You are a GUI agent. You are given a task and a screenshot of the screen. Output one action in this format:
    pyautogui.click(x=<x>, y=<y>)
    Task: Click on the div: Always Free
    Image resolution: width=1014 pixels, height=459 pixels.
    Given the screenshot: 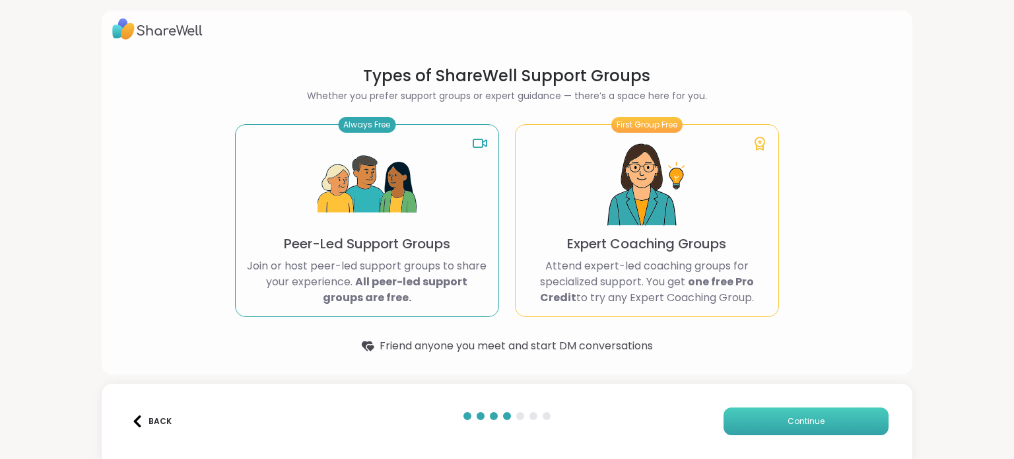 What is the action you would take?
    pyautogui.click(x=367, y=125)
    